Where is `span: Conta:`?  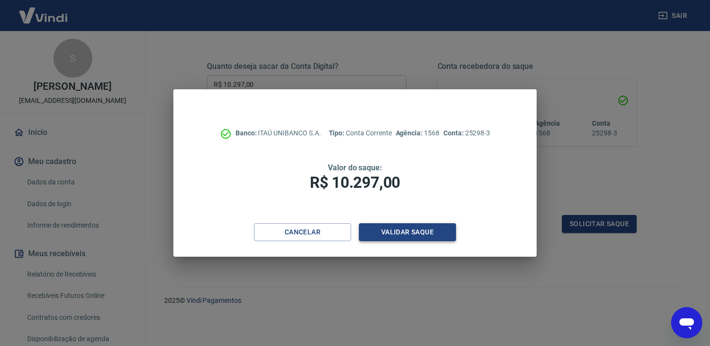
span: Conta: is located at coordinates (454, 133).